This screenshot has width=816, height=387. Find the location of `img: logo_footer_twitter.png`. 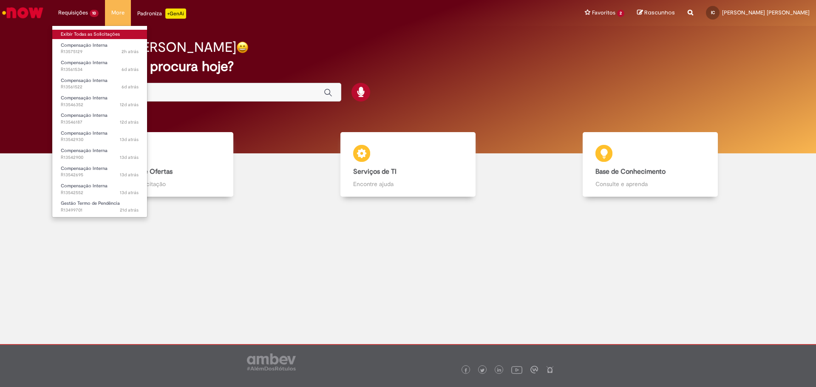

img: logo_footer_twitter.png is located at coordinates (482, 370).